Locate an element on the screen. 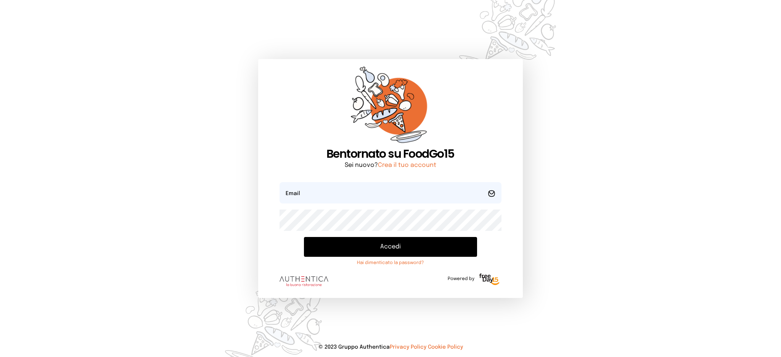  h1: Bentornato su FoodGo15 is located at coordinates (390, 154).